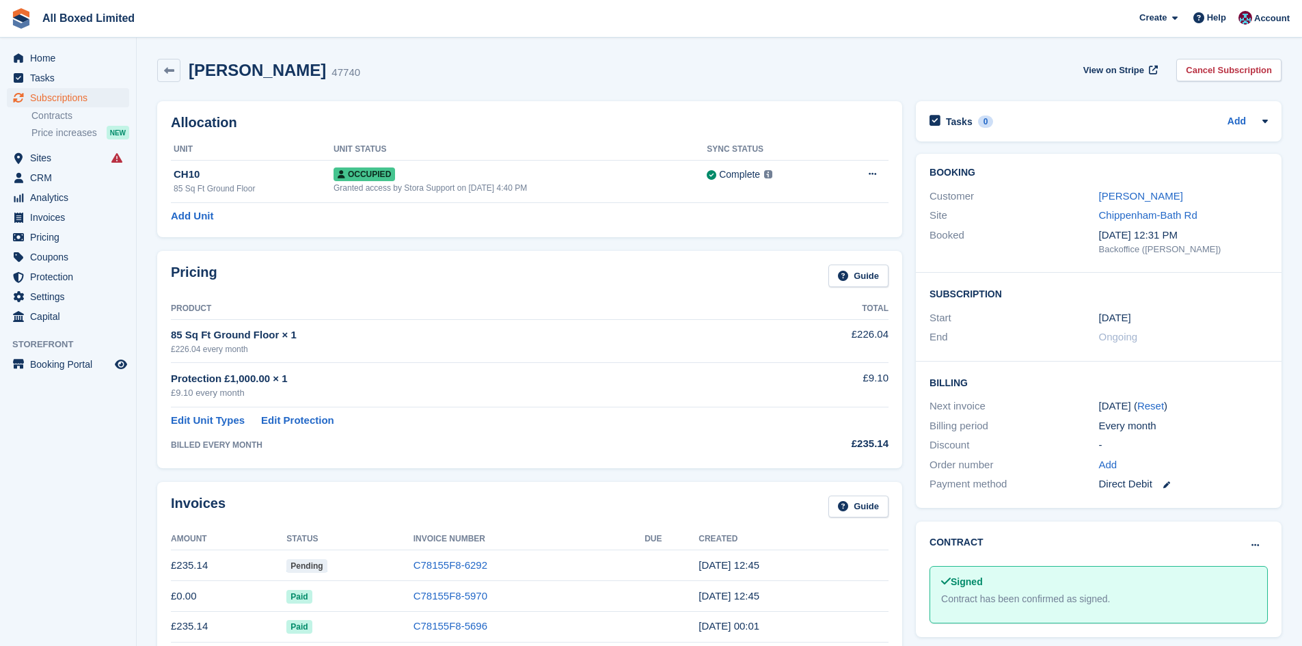 The height and width of the screenshot is (646, 1302). I want to click on a: Reset, so click(1151, 405).